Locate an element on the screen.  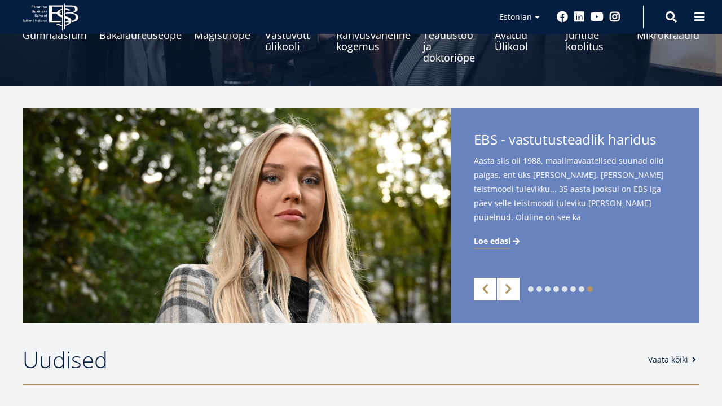
span: EBS is located at coordinates (486, 139).